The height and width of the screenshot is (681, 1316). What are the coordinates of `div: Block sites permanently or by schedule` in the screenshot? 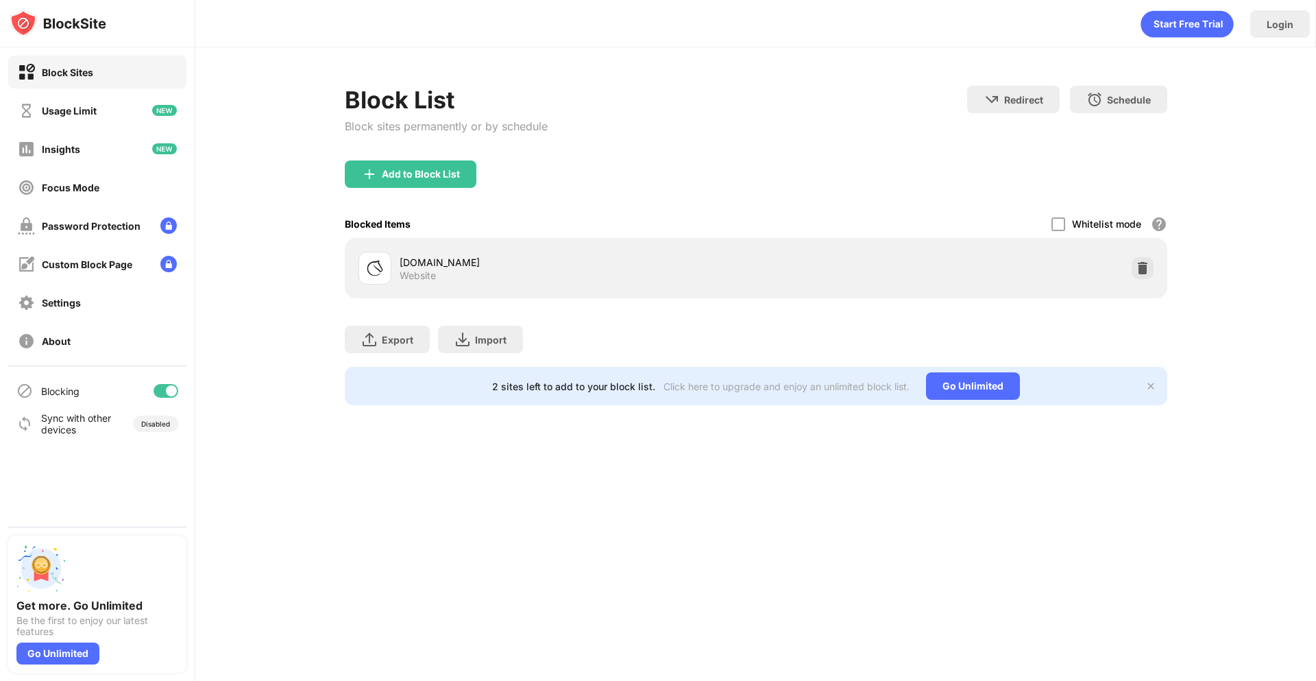 It's located at (446, 126).